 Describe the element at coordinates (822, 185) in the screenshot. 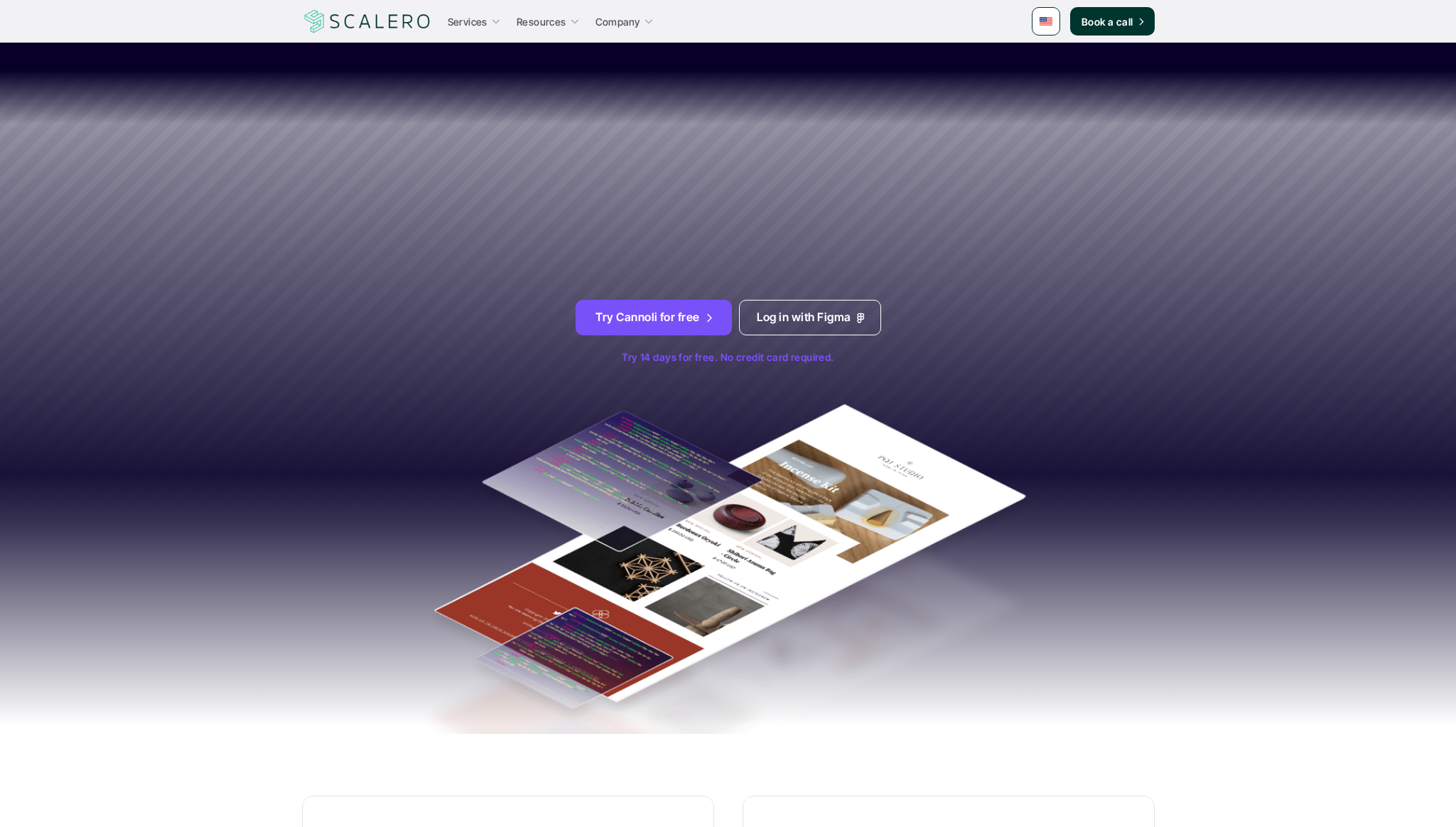

I see `span: code` at that location.